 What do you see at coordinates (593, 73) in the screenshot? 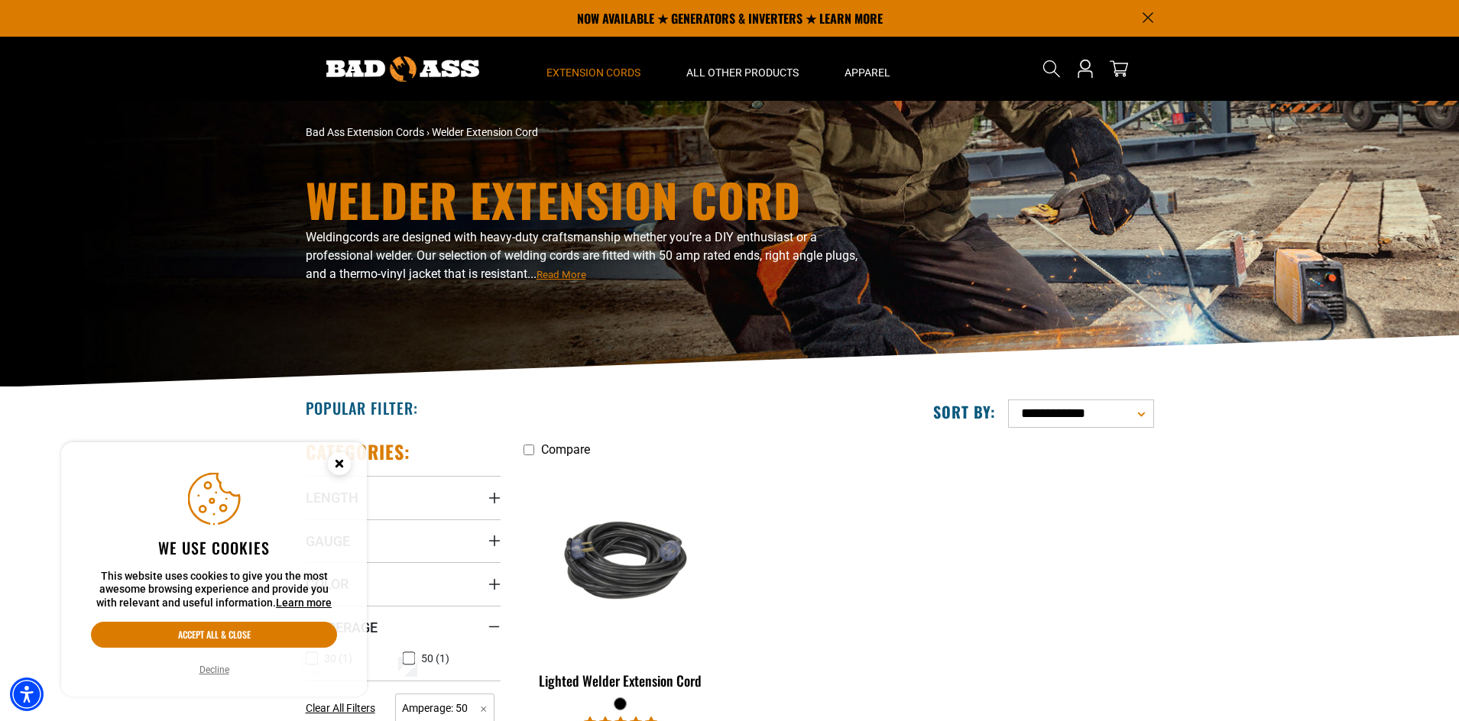
I see `span: Extension Cords` at bounding box center [593, 73].